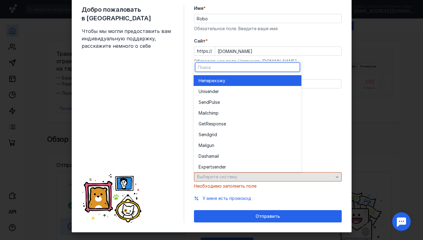  Describe the element at coordinates (208, 91) in the screenshot. I see `span: Unisende` at that location.